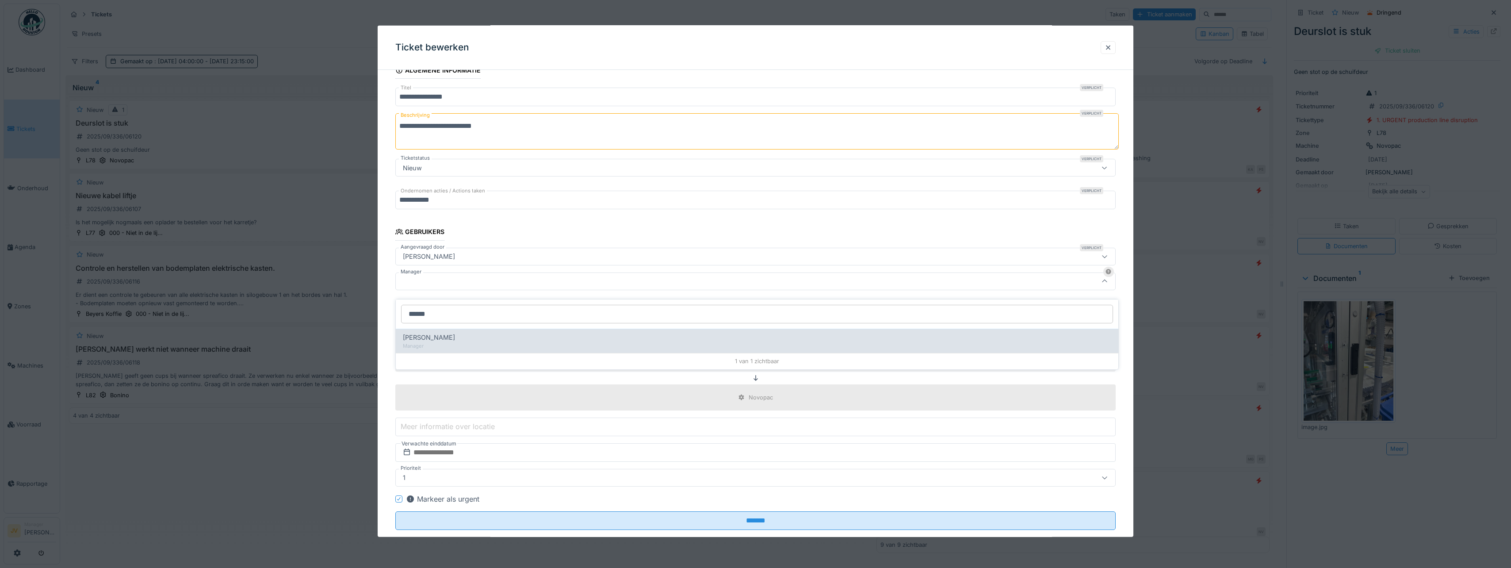 Image resolution: width=1511 pixels, height=568 pixels. I want to click on label: Meer informatie over locatie, so click(448, 426).